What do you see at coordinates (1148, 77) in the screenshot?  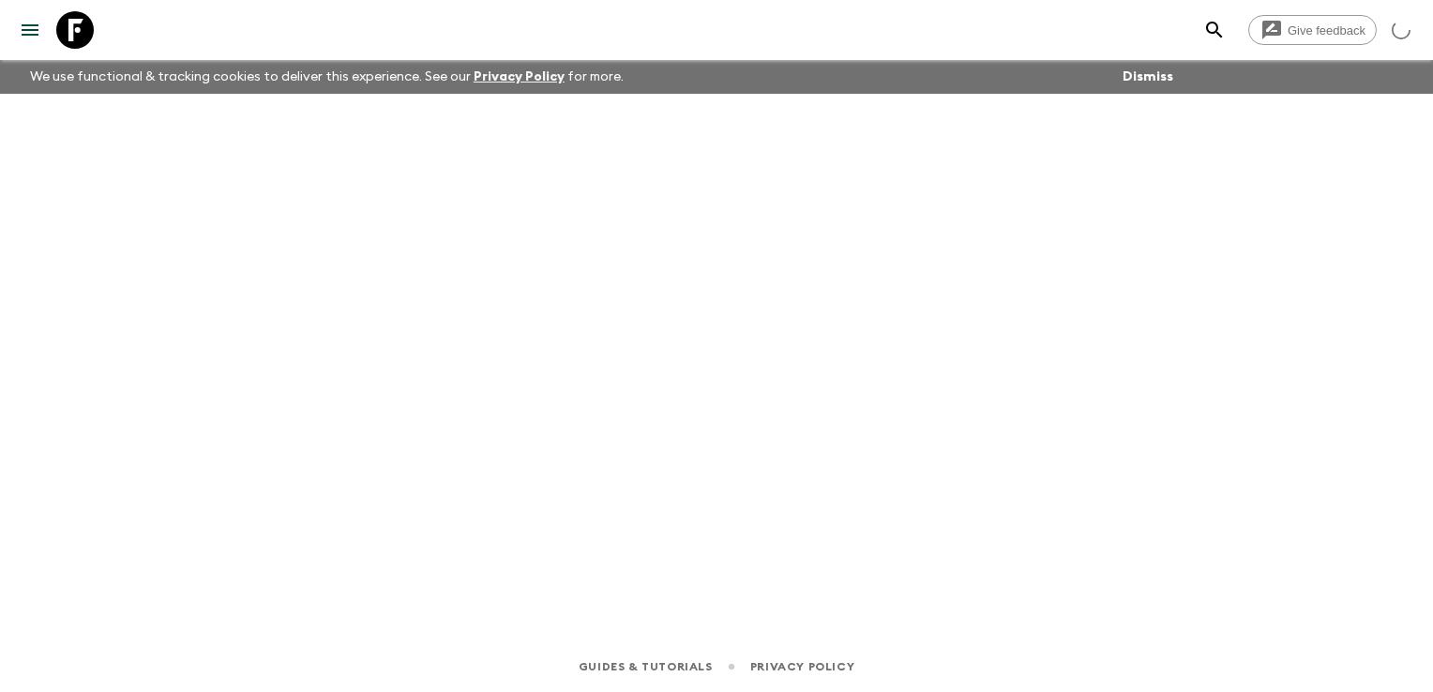 I see `button: Dismiss` at bounding box center [1148, 77].